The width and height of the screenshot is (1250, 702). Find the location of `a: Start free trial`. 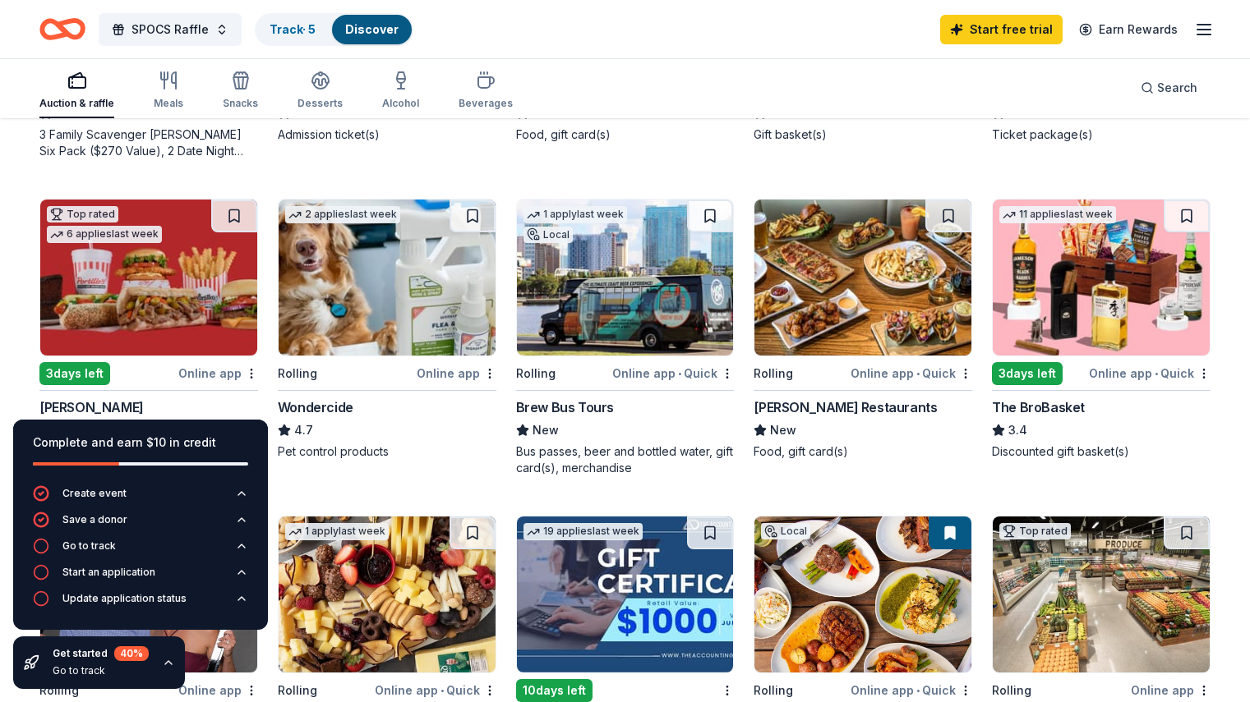

a: Start free trial is located at coordinates (1001, 30).